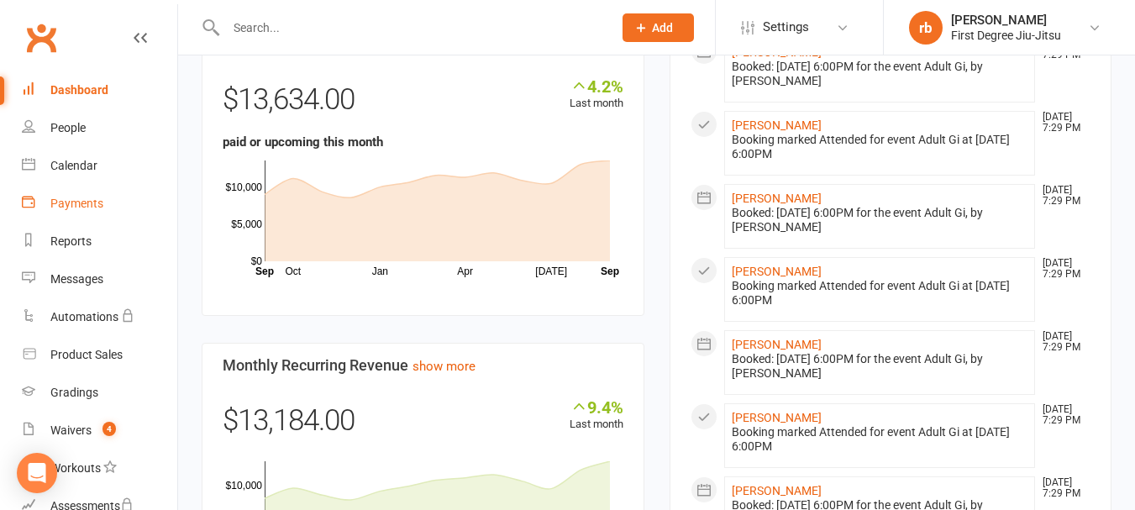  I want to click on a: Calendar, so click(99, 165).